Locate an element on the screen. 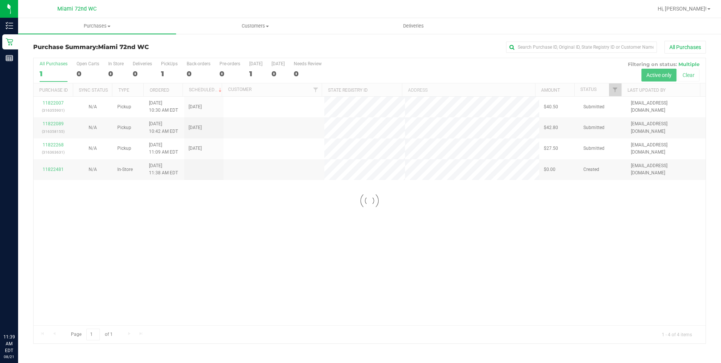 The image size is (721, 363). span: Purchases is located at coordinates (97, 26).